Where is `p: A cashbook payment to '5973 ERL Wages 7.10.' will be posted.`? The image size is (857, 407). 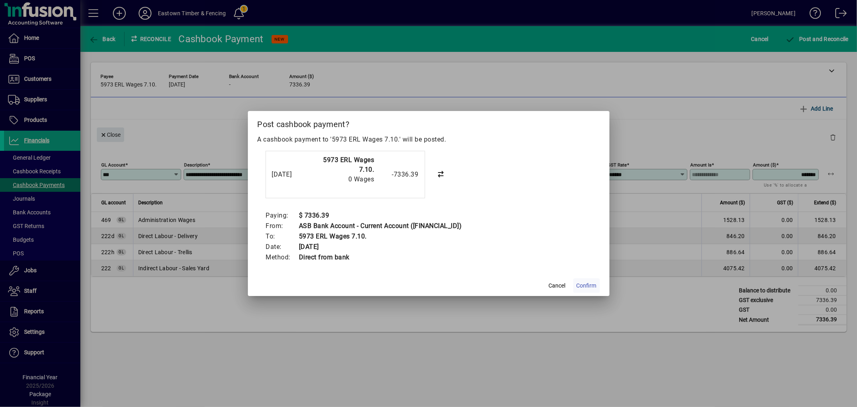
p: A cashbook payment to '5973 ERL Wages 7.10.' will be posted. is located at coordinates (429, 139).